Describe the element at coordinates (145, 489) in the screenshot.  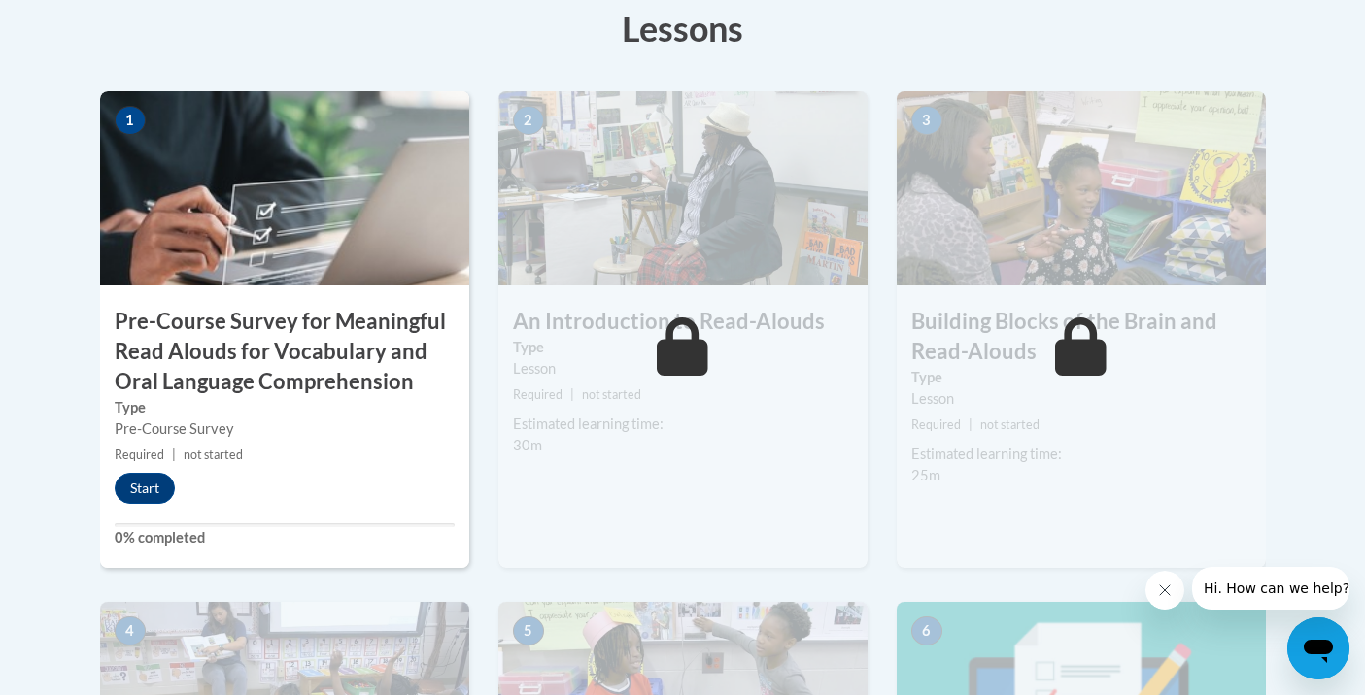
I see `button: Start` at that location.